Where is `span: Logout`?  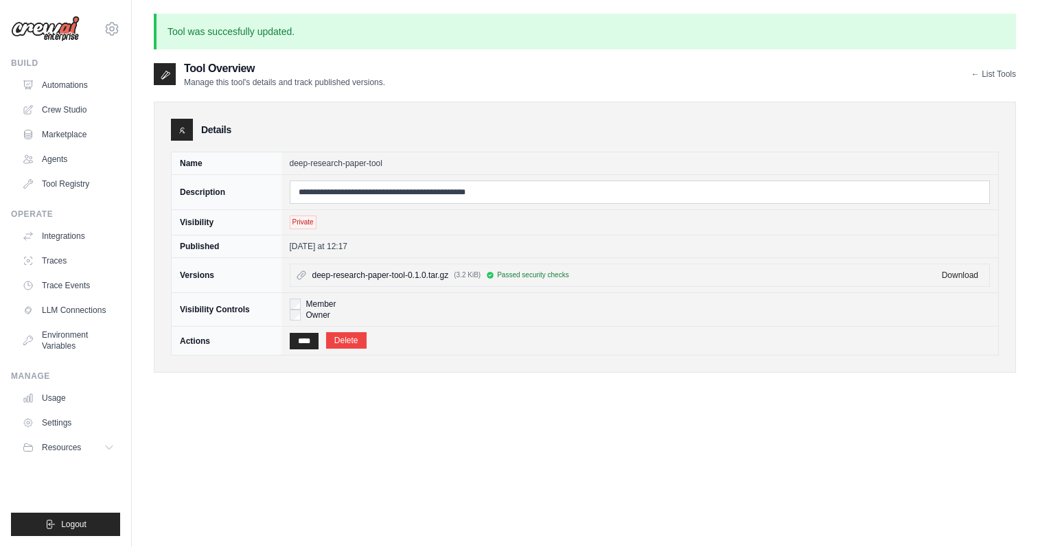 span: Logout is located at coordinates (73, 524).